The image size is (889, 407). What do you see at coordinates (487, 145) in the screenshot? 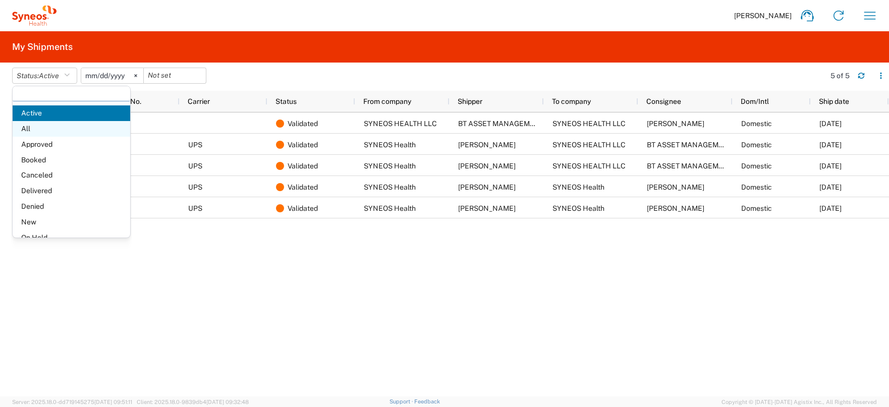
I see `span: Mia Johnson` at bounding box center [487, 145].